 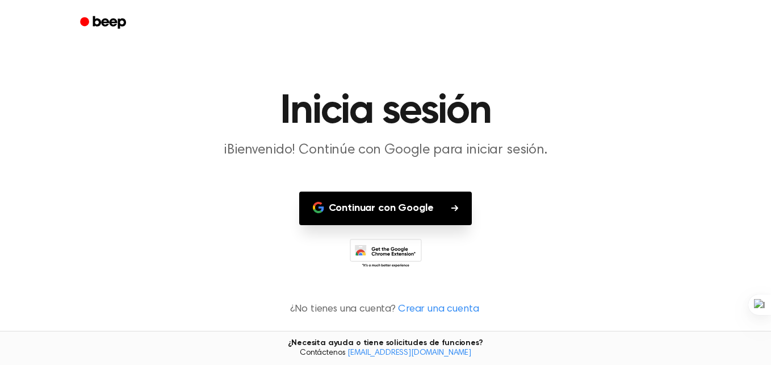 I want to click on a: Crear una cuenta, so click(x=439, y=309).